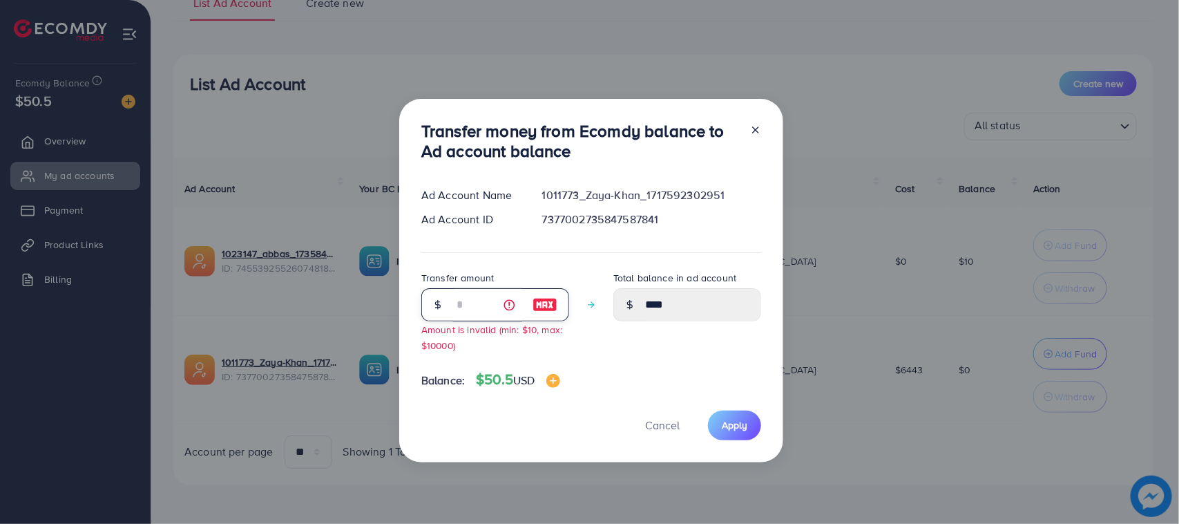 Image resolution: width=1179 pixels, height=524 pixels. Describe the element at coordinates (443, 380) in the screenshot. I see `span: Balance:` at that location.